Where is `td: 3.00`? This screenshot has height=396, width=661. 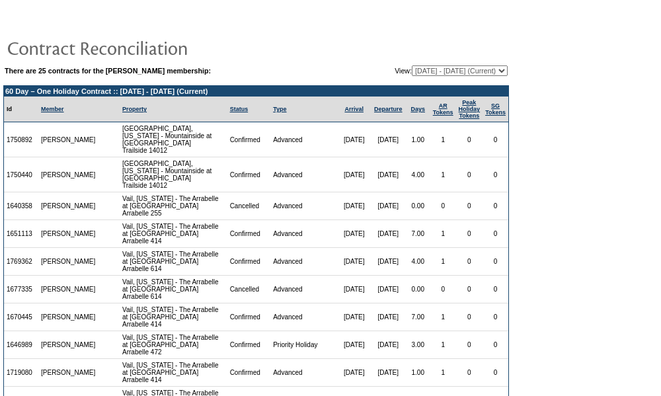 td: 3.00 is located at coordinates (418, 345).